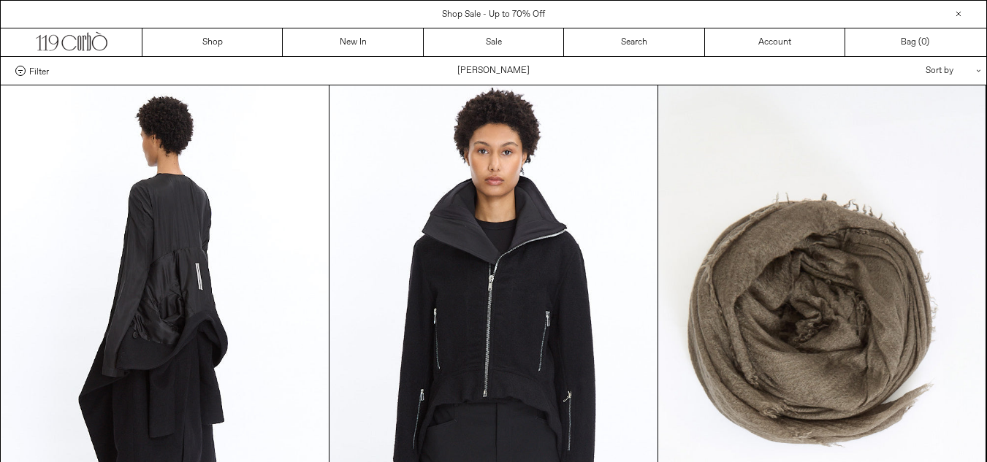  What do you see at coordinates (775, 42) in the screenshot?
I see `a: Account` at bounding box center [775, 42].